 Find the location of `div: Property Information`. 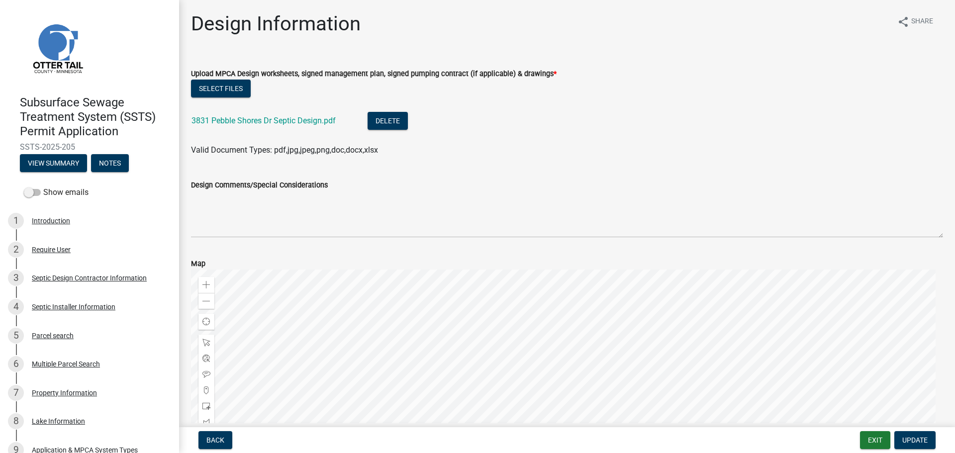

div: Property Information is located at coordinates (64, 393).